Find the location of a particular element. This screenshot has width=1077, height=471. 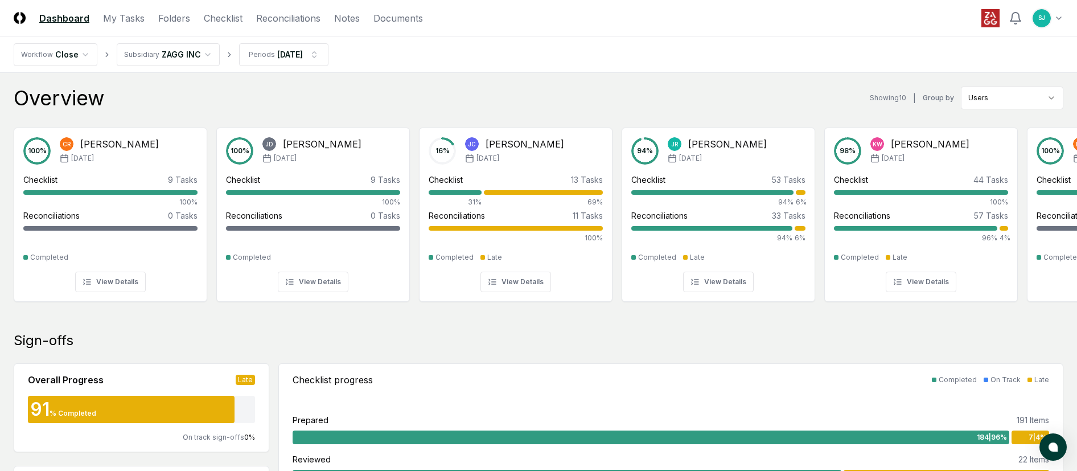

span: SJ is located at coordinates (1041, 18).